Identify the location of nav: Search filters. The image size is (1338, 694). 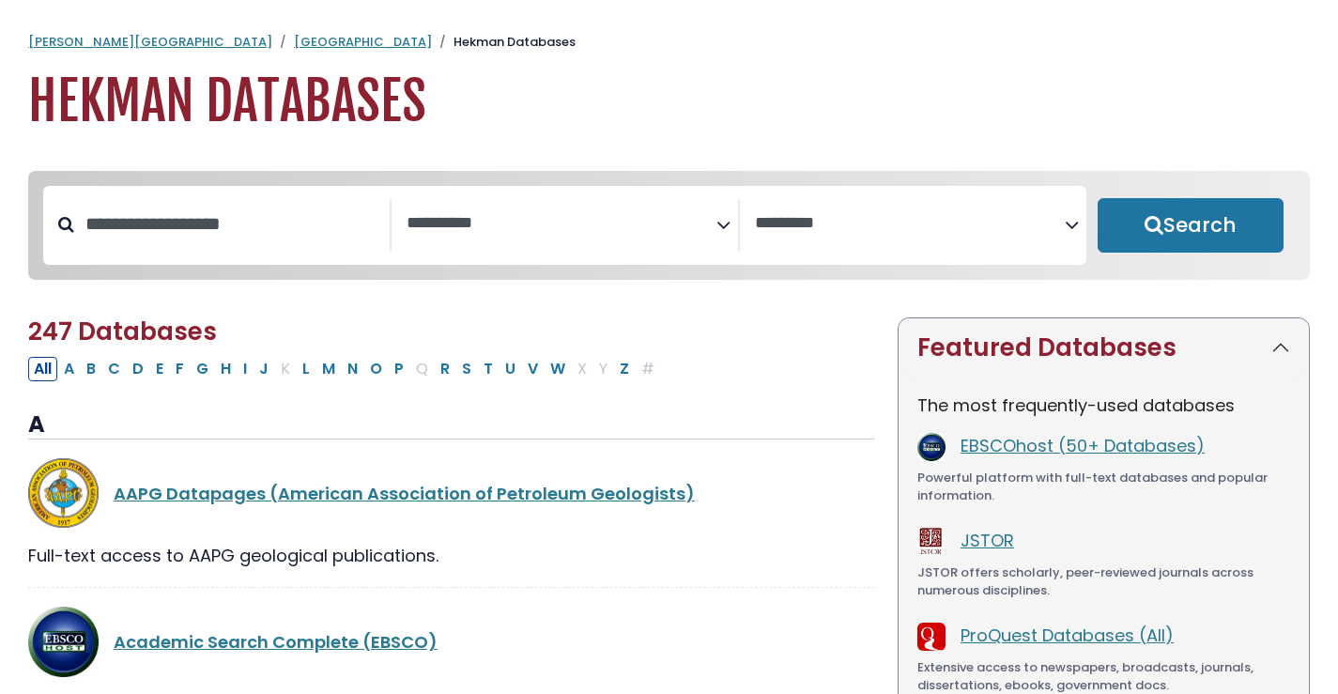
(669, 225).